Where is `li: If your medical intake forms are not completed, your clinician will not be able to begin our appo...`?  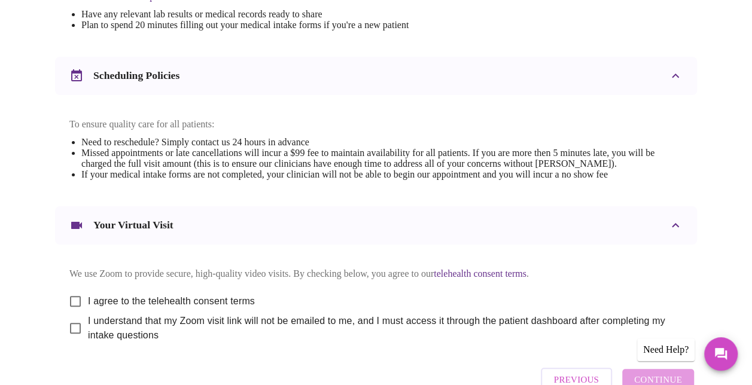 li: If your medical intake forms are not completed, your clinician will not be able to begin our appo... is located at coordinates (382, 175).